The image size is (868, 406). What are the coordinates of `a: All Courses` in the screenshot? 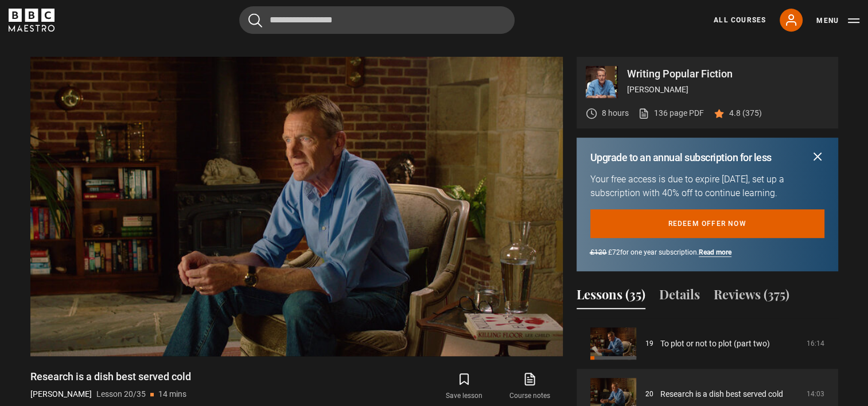 It's located at (739, 20).